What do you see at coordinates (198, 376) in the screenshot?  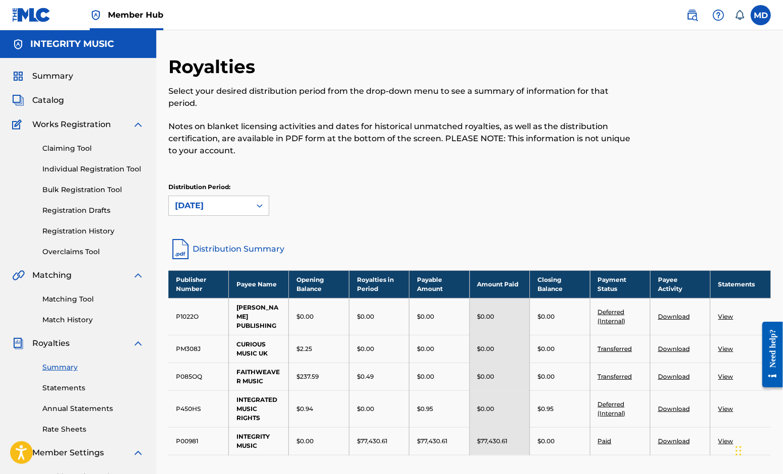 I see `td: P085OQ` at bounding box center [198, 376].